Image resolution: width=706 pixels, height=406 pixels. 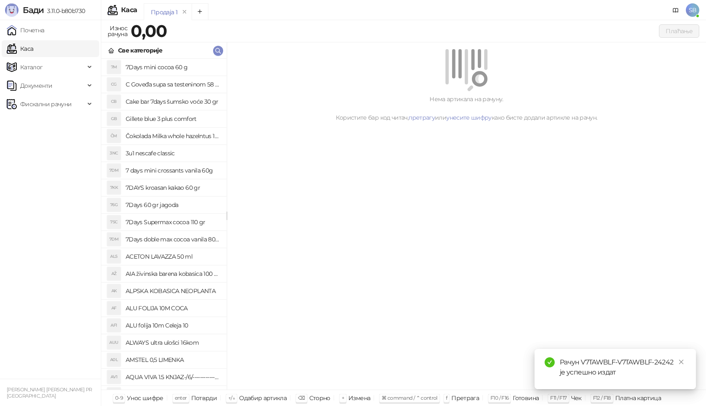 I want to click on h4: Gillete blue 3 plus comfort, so click(x=173, y=119).